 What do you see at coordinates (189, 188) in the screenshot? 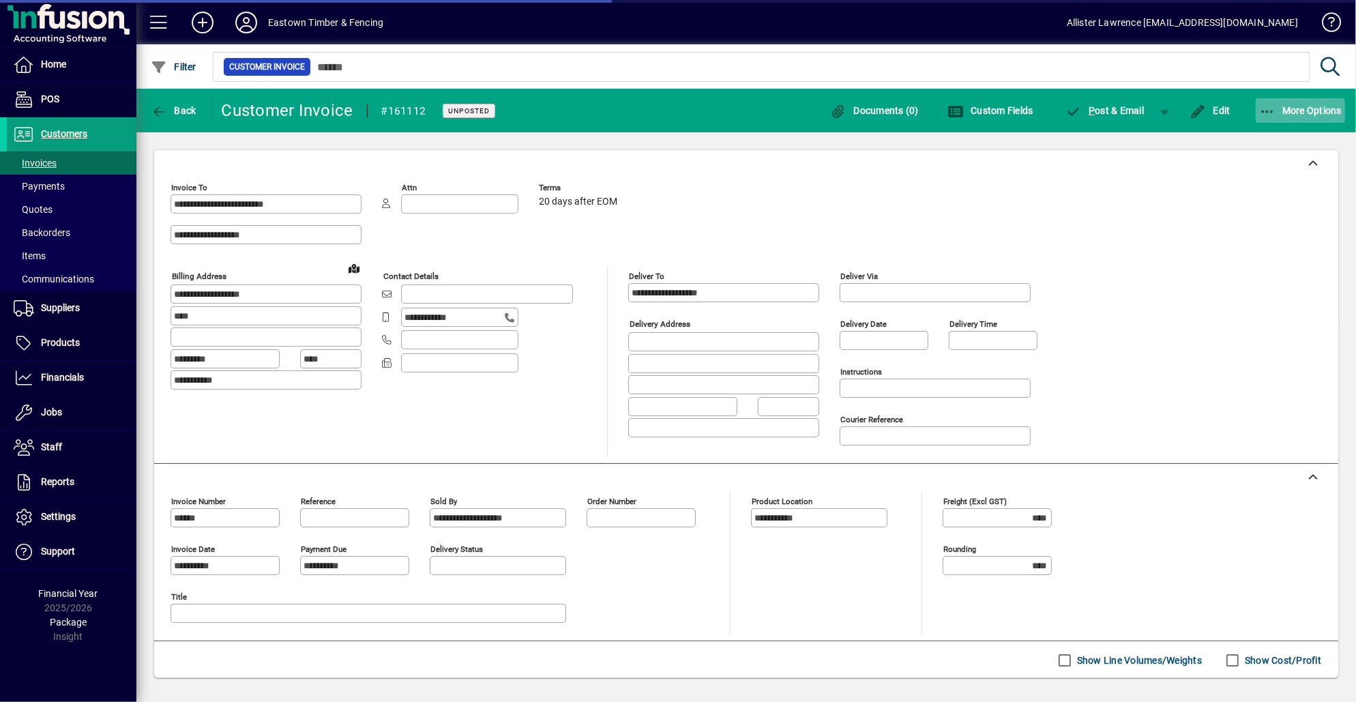
I see `mat-label: Invoice To` at bounding box center [189, 188].